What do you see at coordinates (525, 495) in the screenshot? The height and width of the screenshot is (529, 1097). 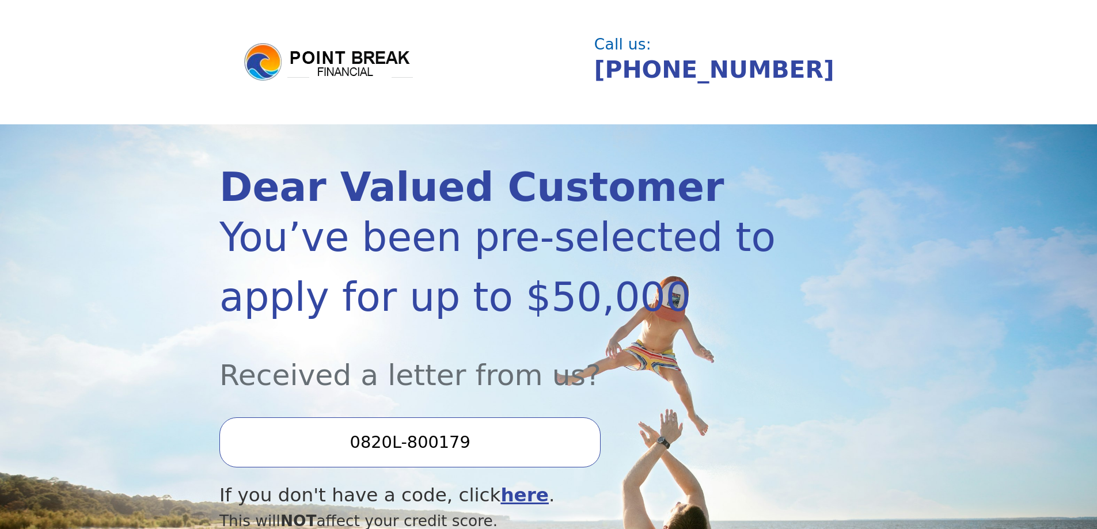 I see `a: here` at bounding box center [525, 495].